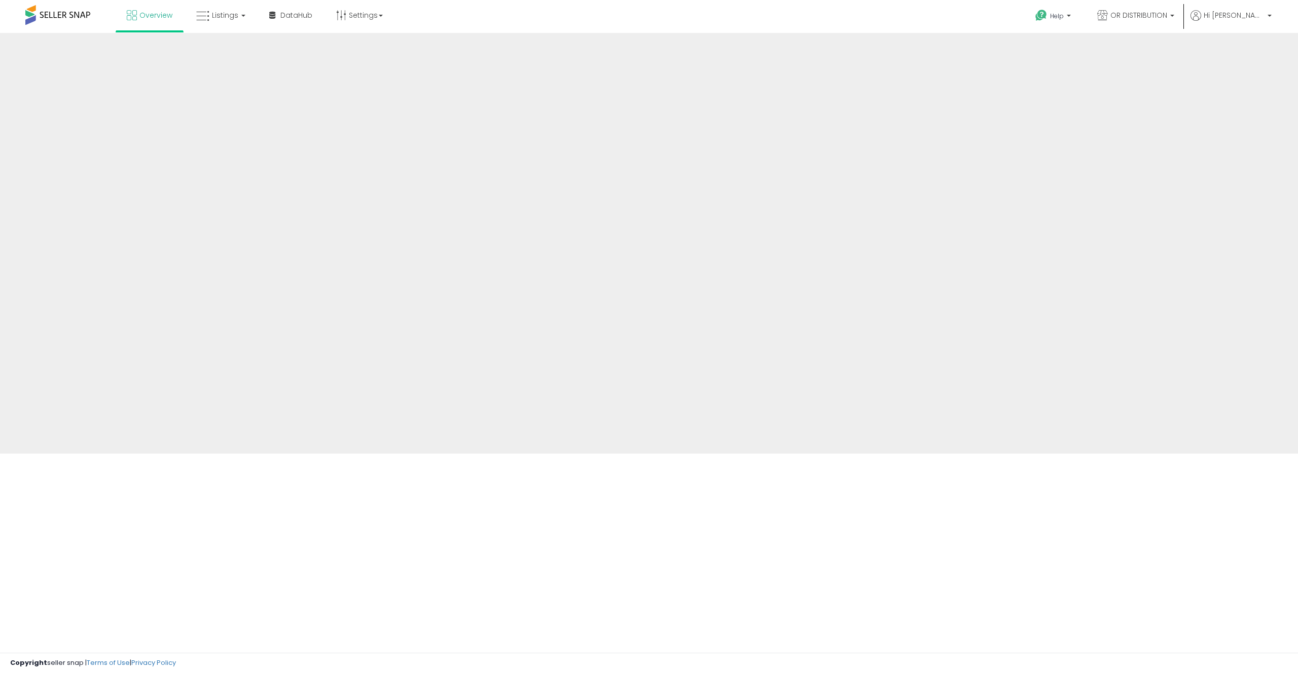 This screenshot has height=673, width=1298. I want to click on span: DataHub, so click(296, 15).